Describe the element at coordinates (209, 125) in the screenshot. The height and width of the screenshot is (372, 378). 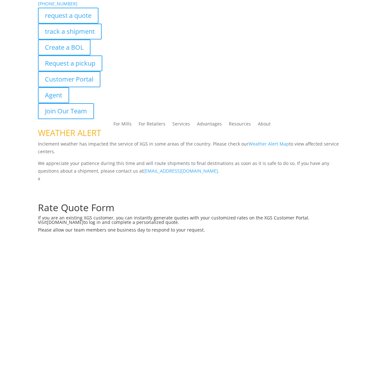
I see `a: Advantages` at that location.